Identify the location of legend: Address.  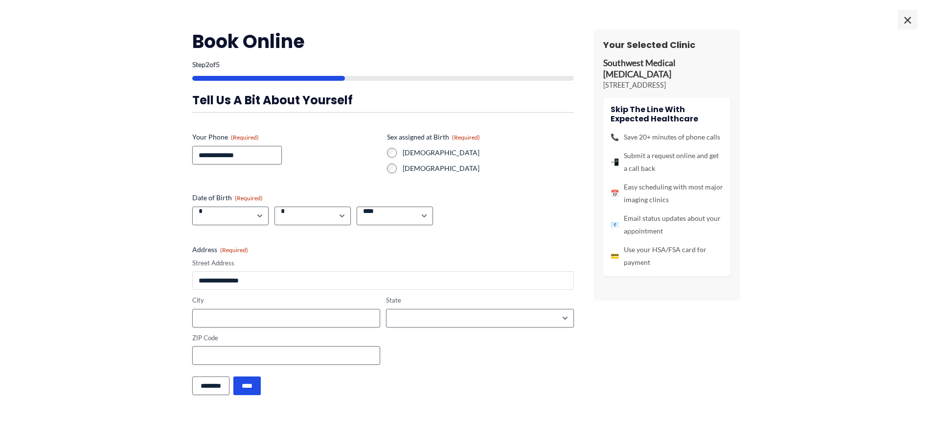
(220, 250).